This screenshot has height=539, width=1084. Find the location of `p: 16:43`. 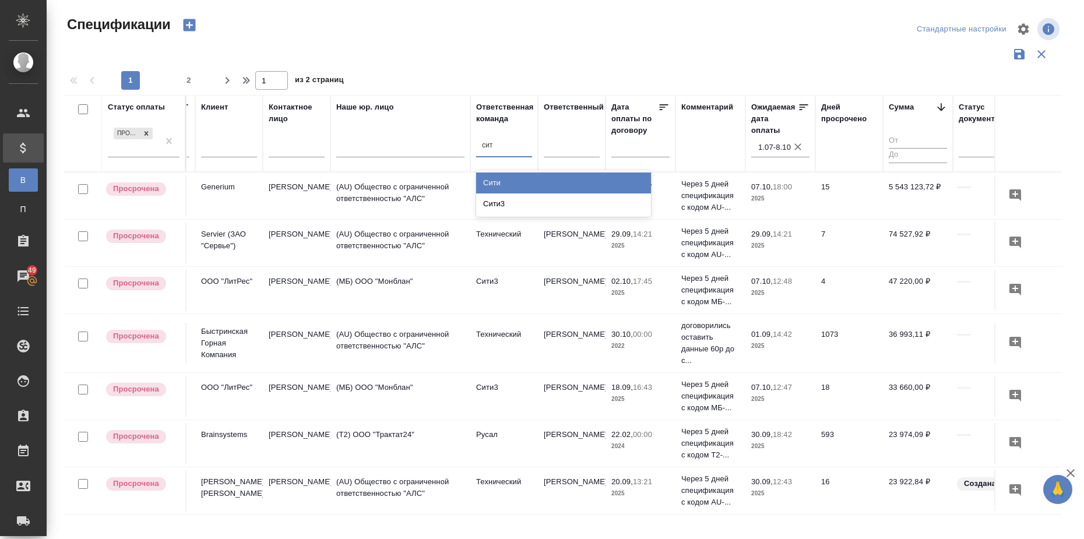

p: 16:43 is located at coordinates (642, 387).